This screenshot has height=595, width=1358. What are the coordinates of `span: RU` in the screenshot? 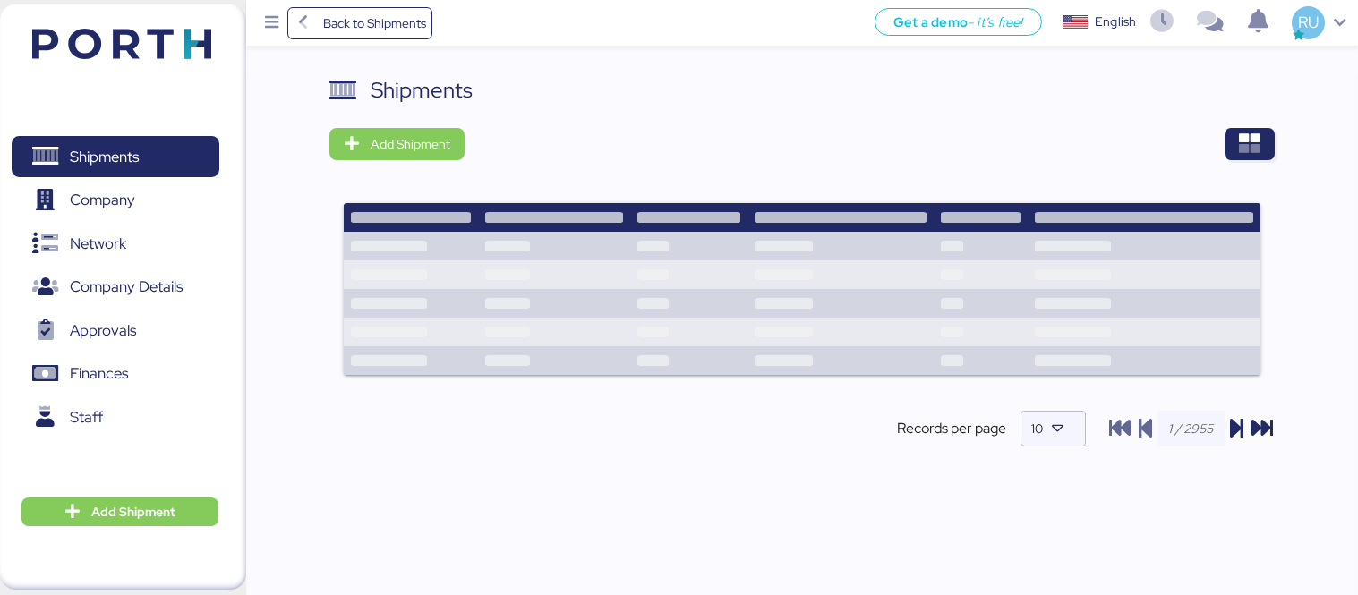 It's located at (1308, 22).